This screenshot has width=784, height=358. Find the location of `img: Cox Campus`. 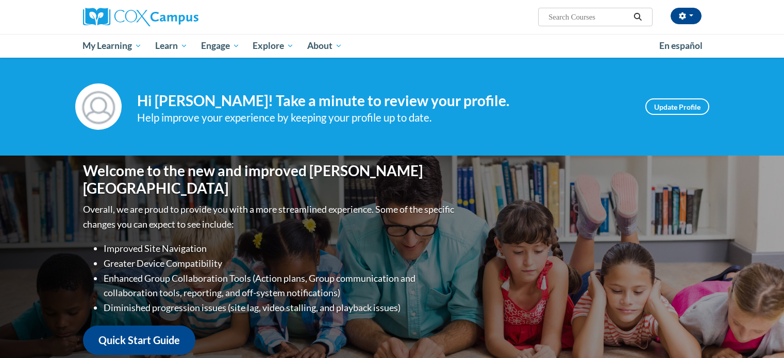

img: Cox Campus is located at coordinates (141, 17).